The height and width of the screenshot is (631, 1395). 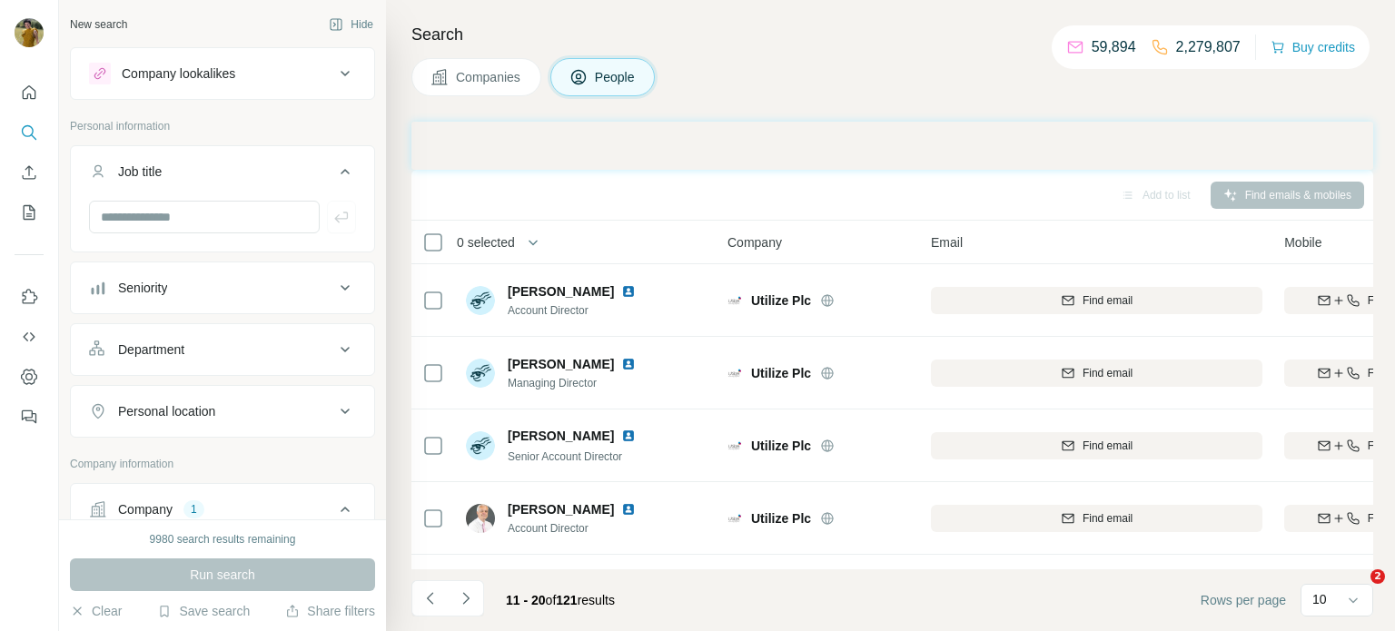 What do you see at coordinates (222, 411) in the screenshot?
I see `button: Personal location` at bounding box center [222, 411].